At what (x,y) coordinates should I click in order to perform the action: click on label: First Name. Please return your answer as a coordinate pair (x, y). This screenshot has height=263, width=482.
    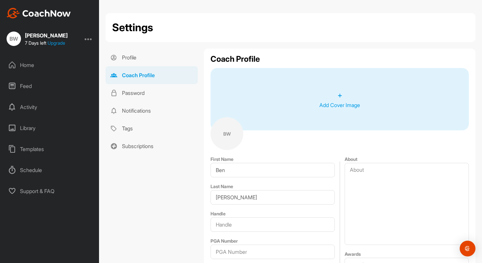
    Looking at the image, I should click on (222, 159).